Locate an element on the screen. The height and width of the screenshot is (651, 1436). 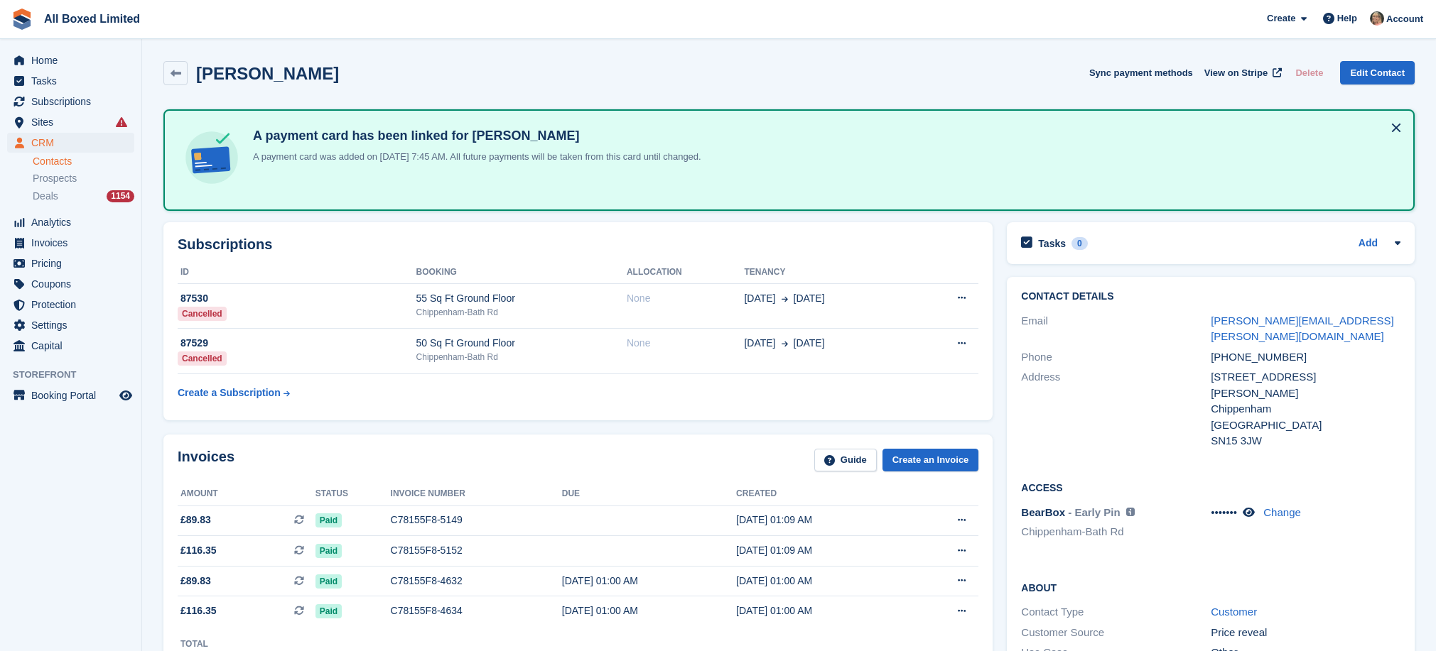
a: Preview store is located at coordinates (126, 396).